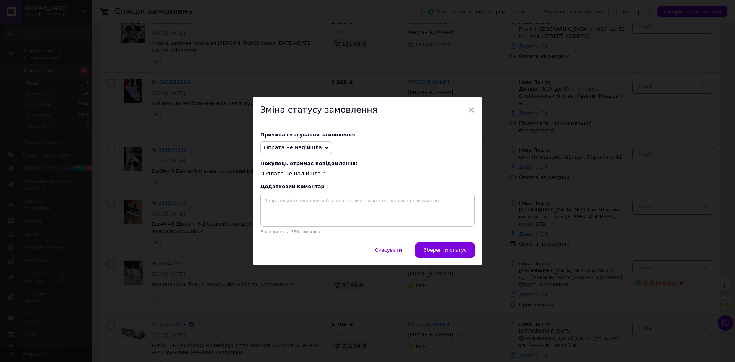 The width and height of the screenshot is (735, 362). What do you see at coordinates (367, 163) in the screenshot?
I see `span: Покупець отримає повідомлення:` at bounding box center [367, 163].